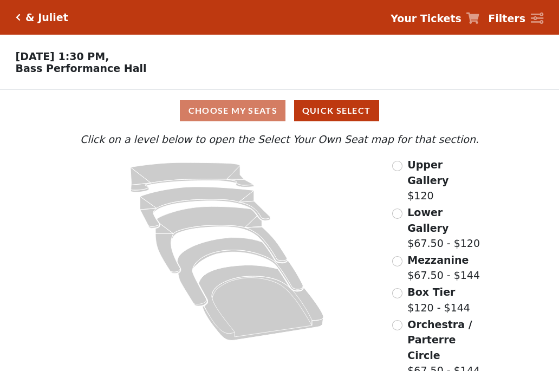 Image resolution: width=559 pixels, height=371 pixels. What do you see at coordinates (428, 220) in the screenshot?
I see `span: Lower Gallery` at bounding box center [428, 220].